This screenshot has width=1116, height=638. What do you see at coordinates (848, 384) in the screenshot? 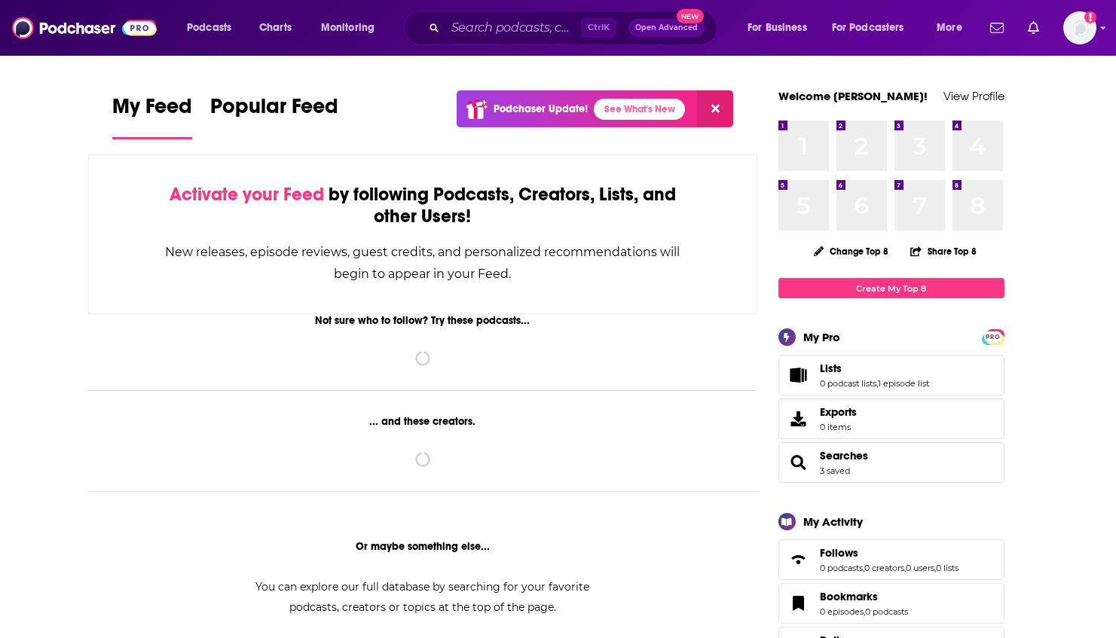
I see `a: 0 podcast lists` at bounding box center [848, 384].